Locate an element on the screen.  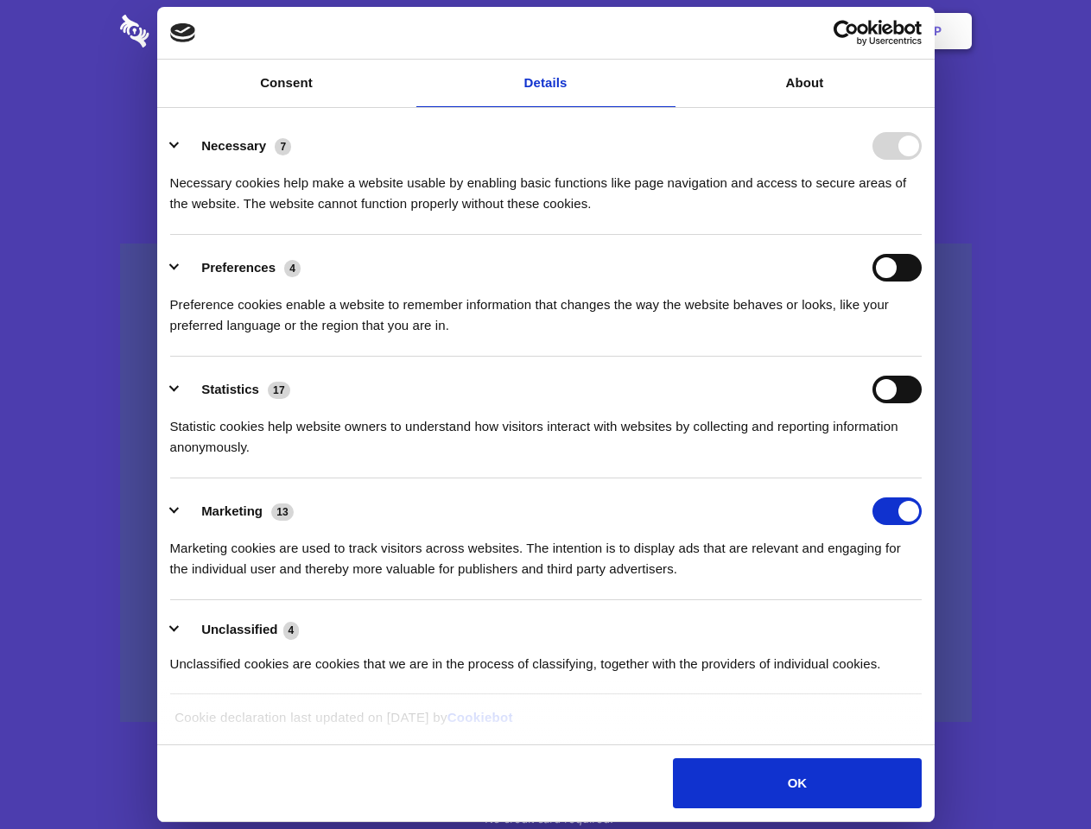
button: Unclassified (4) is located at coordinates (240, 630).